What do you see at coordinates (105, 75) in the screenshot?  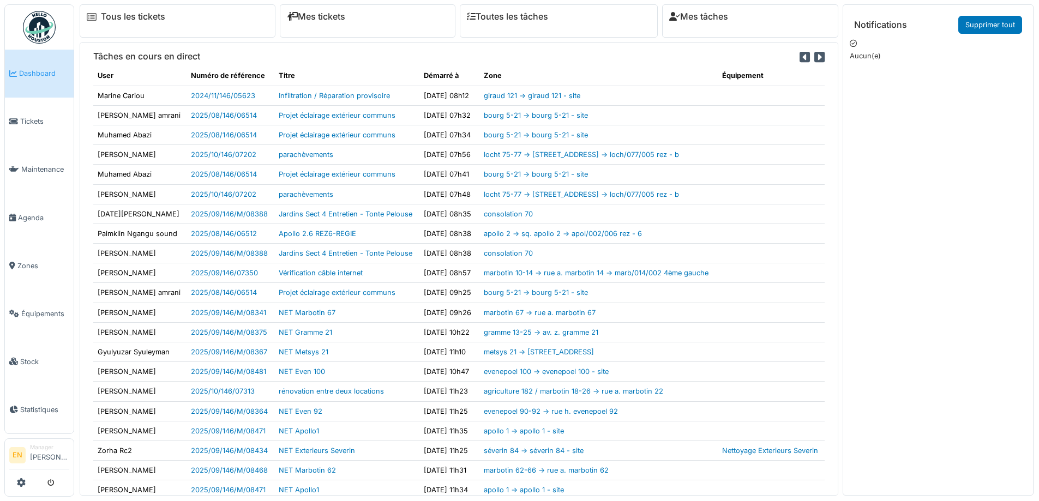 I see `span: translation missing: fr.shared.user` at bounding box center [105, 75].